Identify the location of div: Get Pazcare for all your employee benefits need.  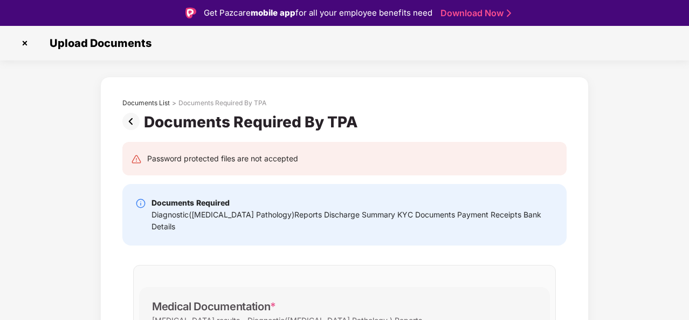
(318, 13).